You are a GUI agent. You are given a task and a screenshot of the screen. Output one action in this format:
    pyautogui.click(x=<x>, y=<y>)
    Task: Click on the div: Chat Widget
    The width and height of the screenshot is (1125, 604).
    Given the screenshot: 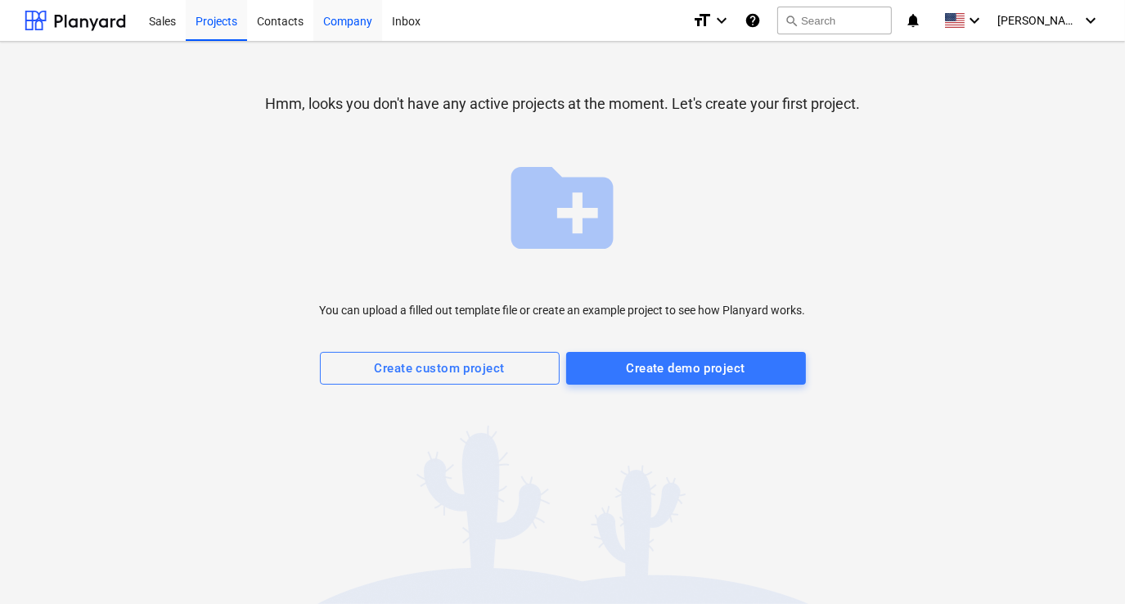 What is the action you would take?
    pyautogui.click(x=1084, y=564)
    